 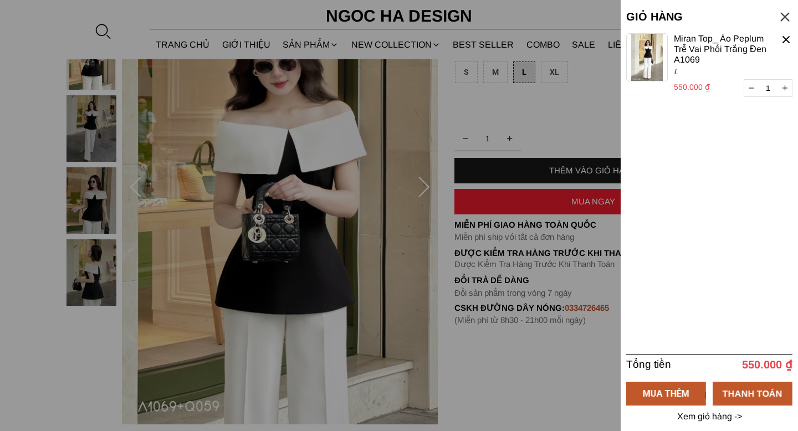 I want to click on input: Quantity input, so click(x=768, y=88).